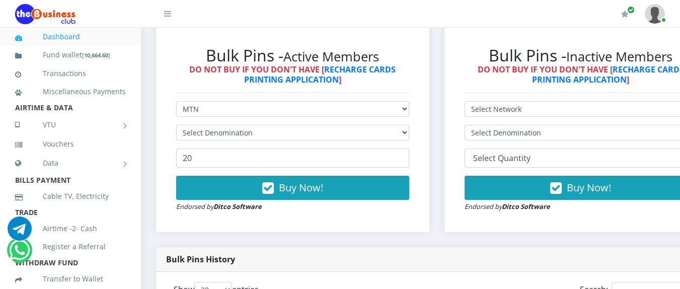 The height and width of the screenshot is (289, 680). I want to click on a: Register a Referral, so click(70, 247).